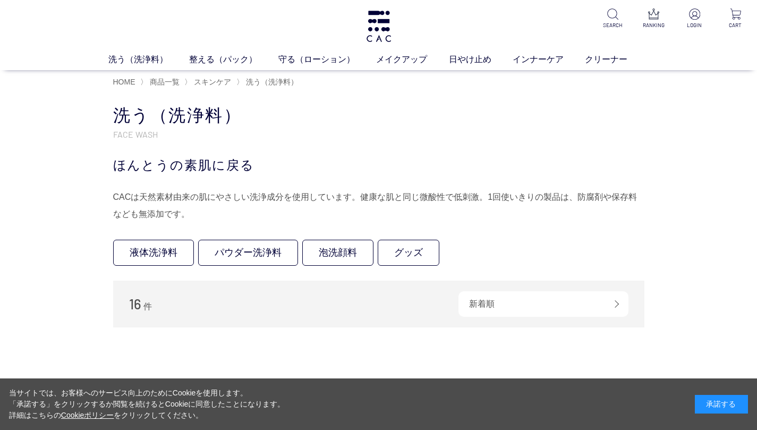  Describe the element at coordinates (147, 404) in the screenshot. I see `div: 当サイトでは、お客様へのサービス向上のためにCookieを使用します。 「承諾する」をクリックするか閲覧を続けるとCookieに同意したことになります。 詳細はこちらの をクリックしてください。` at that location.